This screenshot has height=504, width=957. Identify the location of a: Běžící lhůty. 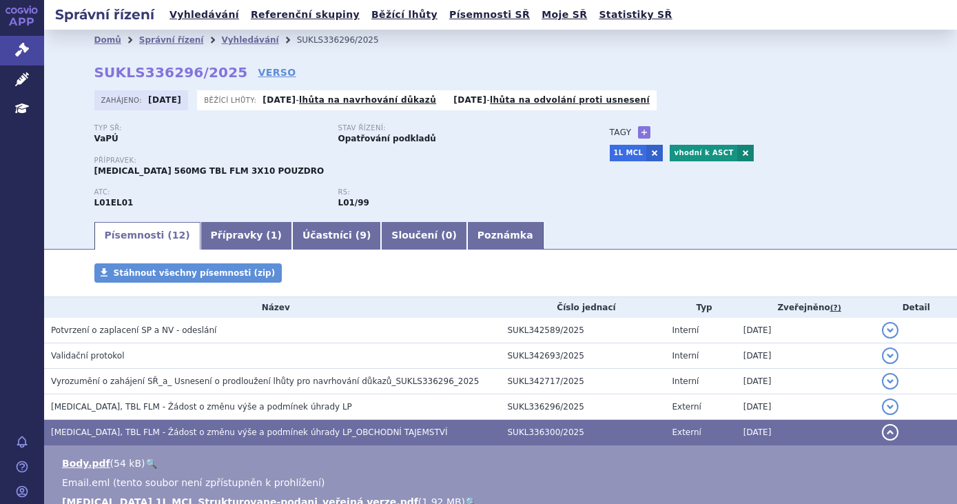
(404, 14).